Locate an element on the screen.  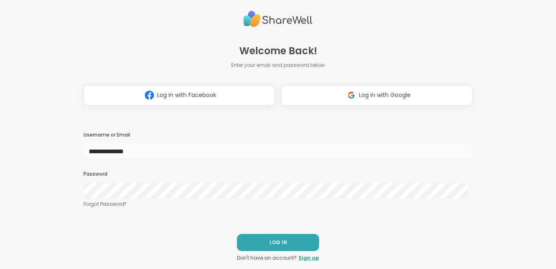
h3: Username or Email is located at coordinates (278, 135).